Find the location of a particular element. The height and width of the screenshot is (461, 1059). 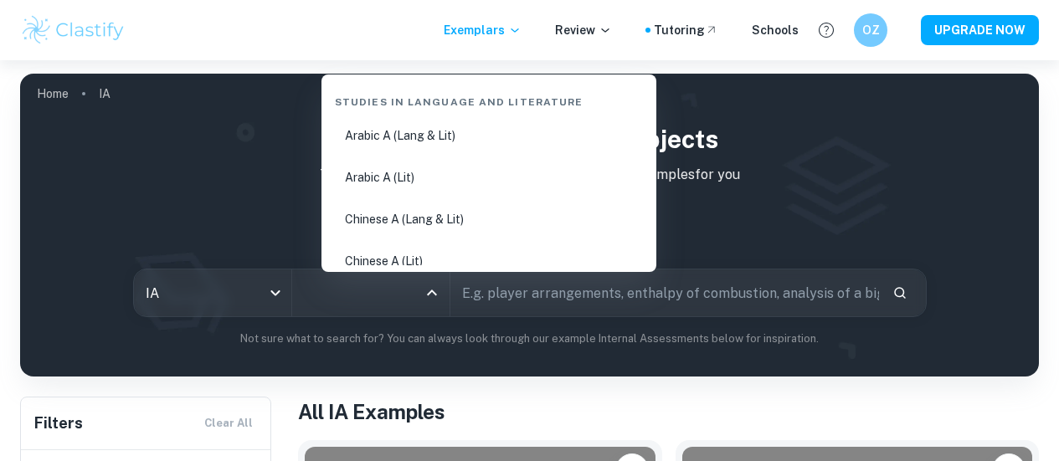

button: Help and Feedback is located at coordinates (826, 30).